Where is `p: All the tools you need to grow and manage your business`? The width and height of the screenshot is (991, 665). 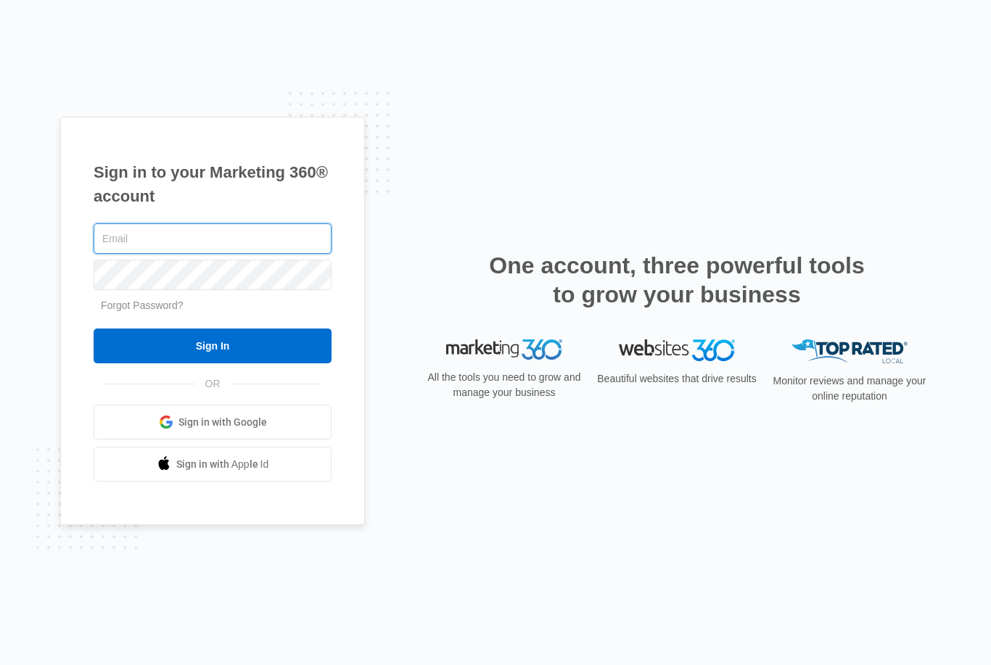
p: All the tools you need to grow and manage your business is located at coordinates (504, 385).